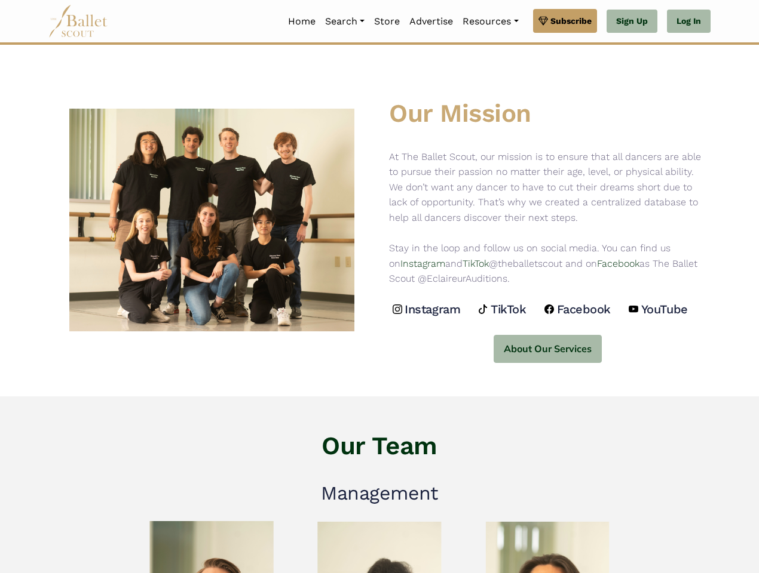  Describe the element at coordinates (659, 309) in the screenshot. I see `a: YouTube` at that location.